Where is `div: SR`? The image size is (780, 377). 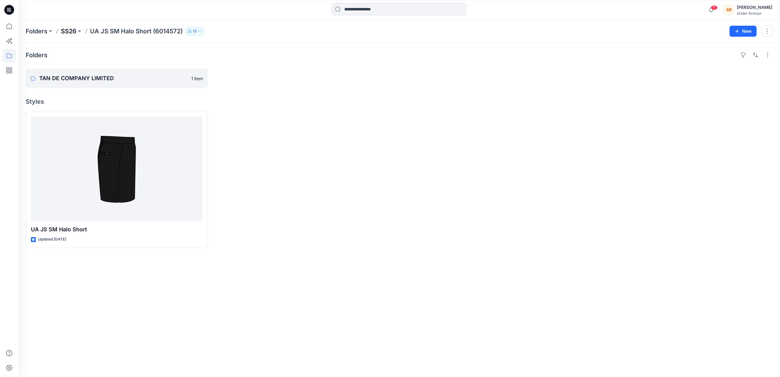
div: SR is located at coordinates (729, 10).